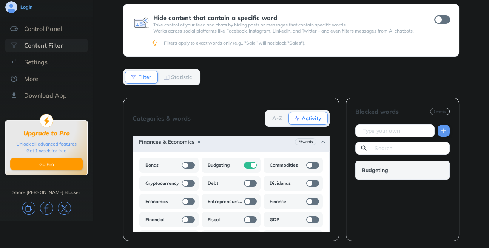  What do you see at coordinates (297, 118) in the screenshot?
I see `img: Activity` at bounding box center [297, 118].